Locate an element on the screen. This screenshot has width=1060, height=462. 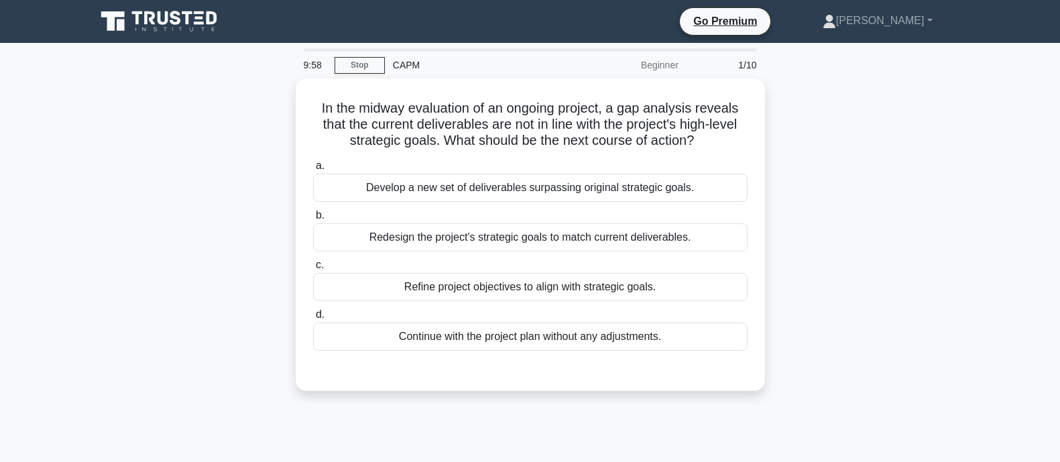
div: Refine project objectives to align with strategic goals. is located at coordinates (530, 287).